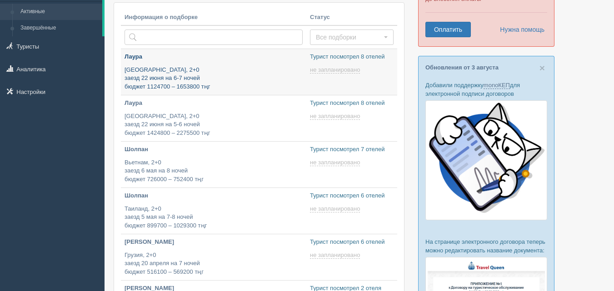  I want to click on p: Грузия, 2+0 заезд 20 апреля на 7 ночей бюджет 516100 – 569200 тңг, so click(214, 264).